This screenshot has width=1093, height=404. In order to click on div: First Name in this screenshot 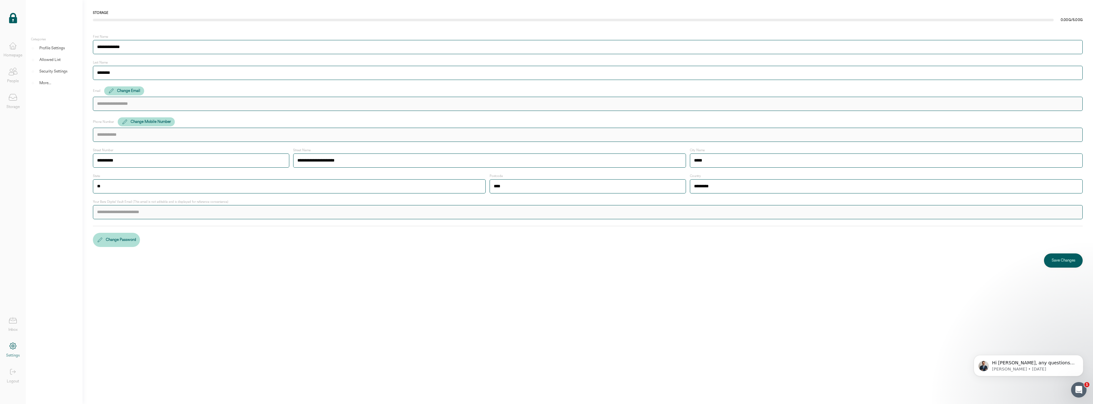, I will do `click(100, 37)`.